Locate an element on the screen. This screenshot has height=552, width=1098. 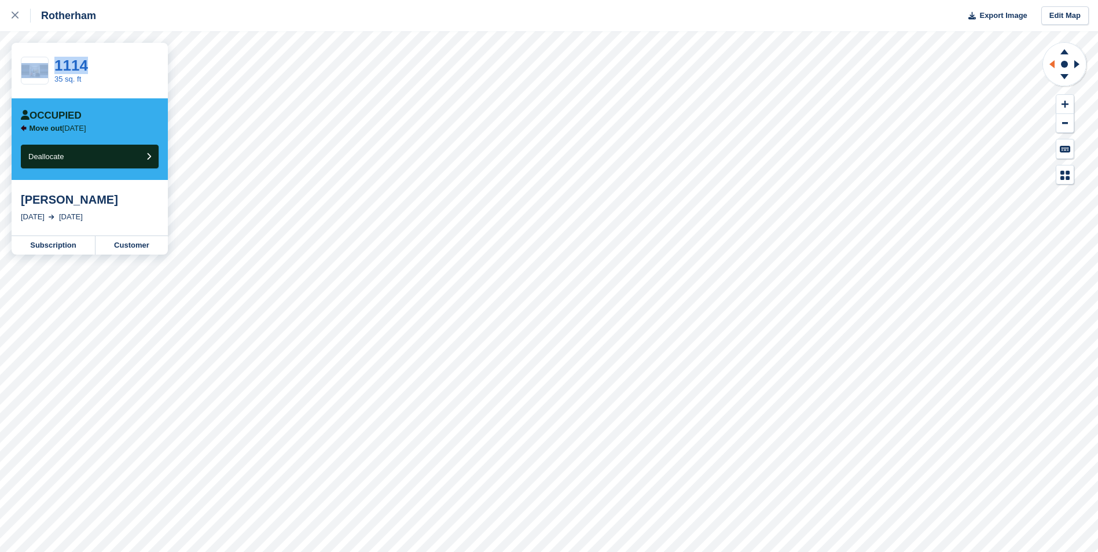
button: Map Legend is located at coordinates (1065, 175).